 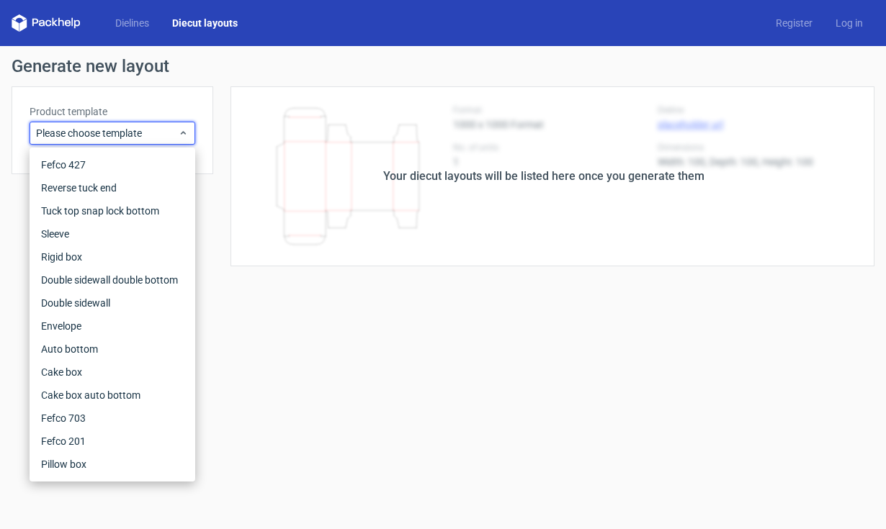 What do you see at coordinates (112, 280) in the screenshot?
I see `div: Double sidewall double bottom` at bounding box center [112, 280].